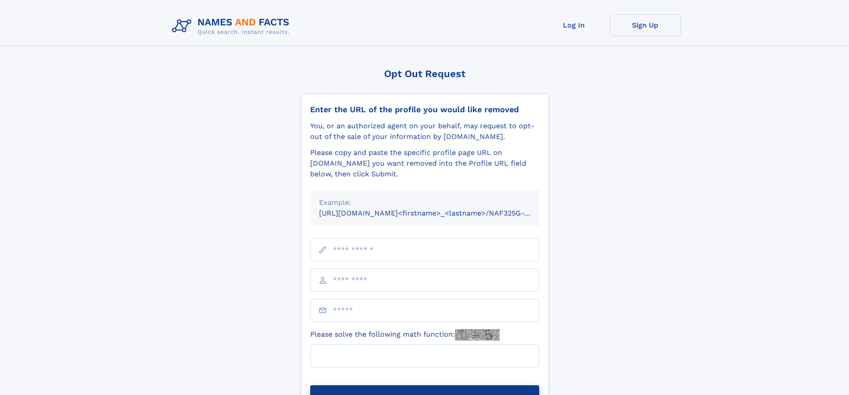 The width and height of the screenshot is (849, 395). What do you see at coordinates (425, 74) in the screenshot?
I see `div: Opt Out Request` at bounding box center [425, 74].